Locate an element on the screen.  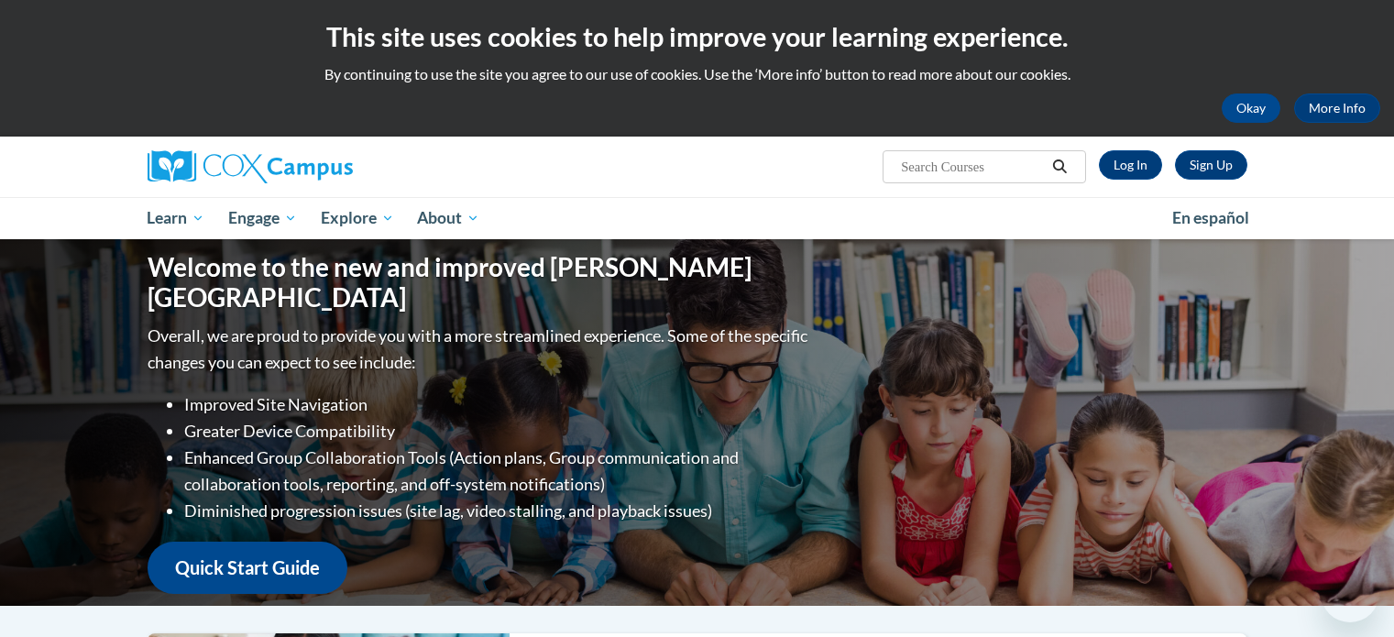
span: En español is located at coordinates (1210, 217).